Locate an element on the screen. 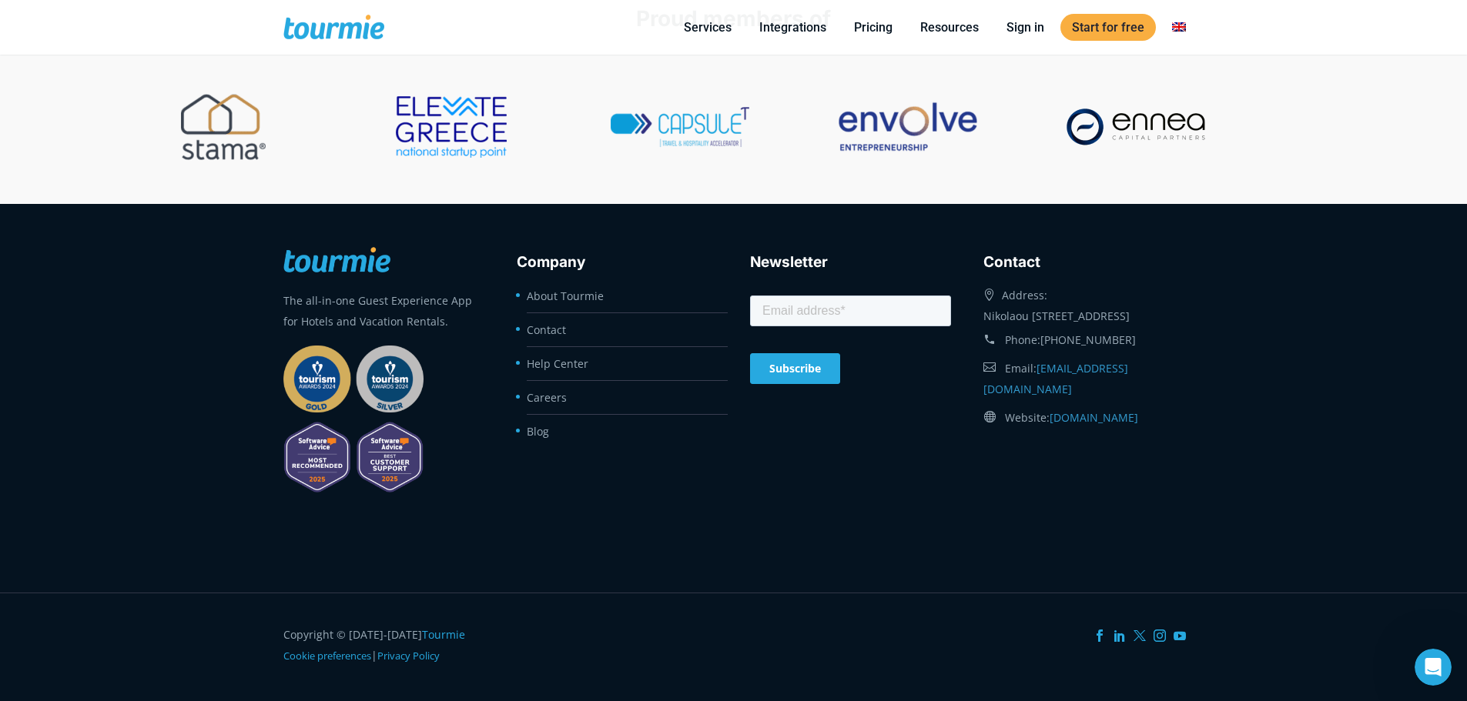  a: Help Center is located at coordinates (557, 363).